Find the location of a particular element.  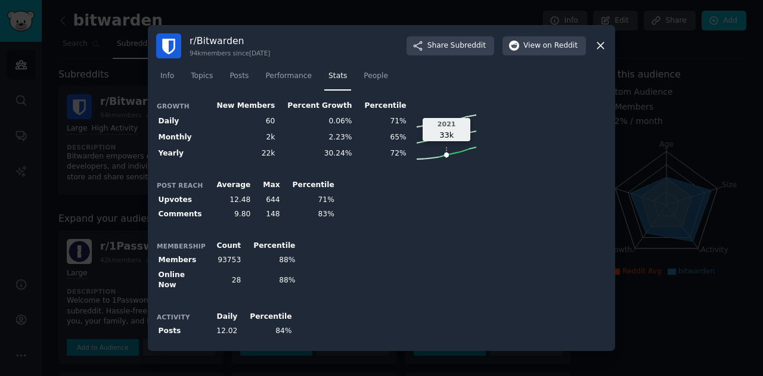

td: 72% is located at coordinates (381, 153).